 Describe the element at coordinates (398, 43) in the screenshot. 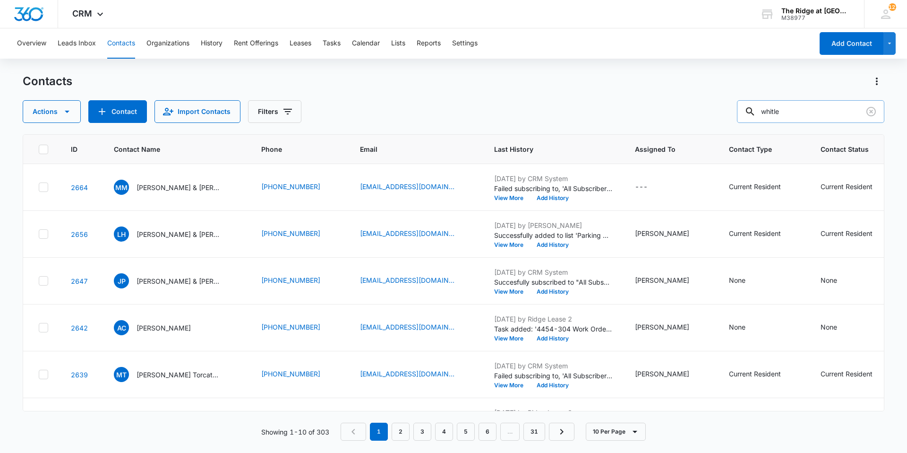

I see `button: Lists` at that location.